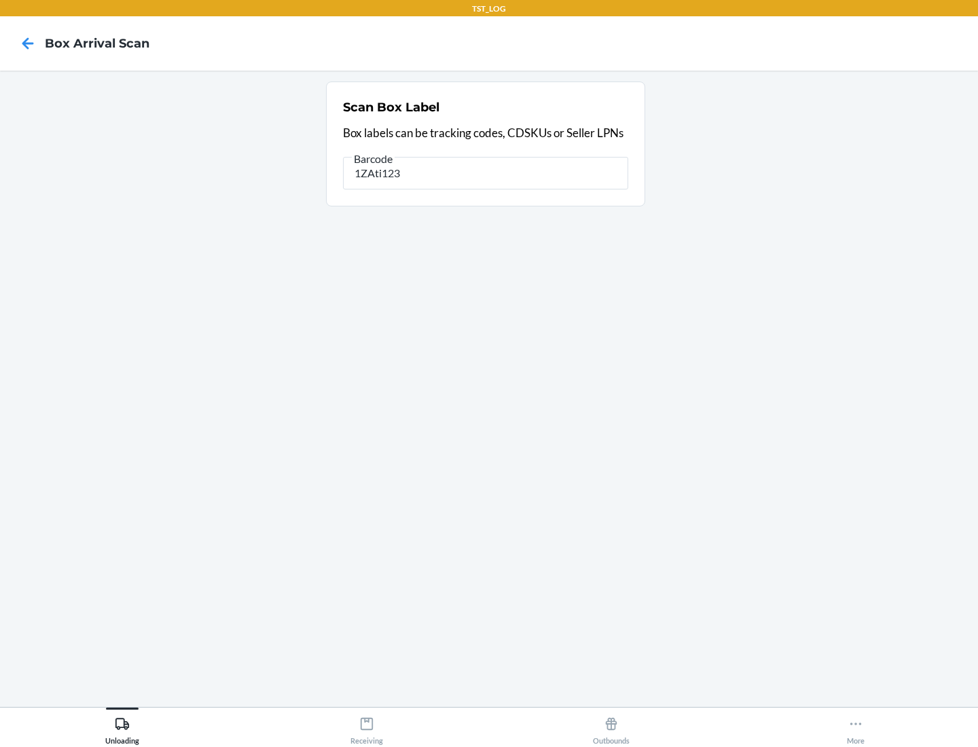 This screenshot has width=978, height=747. I want to click on p: TST_LOG, so click(489, 9).